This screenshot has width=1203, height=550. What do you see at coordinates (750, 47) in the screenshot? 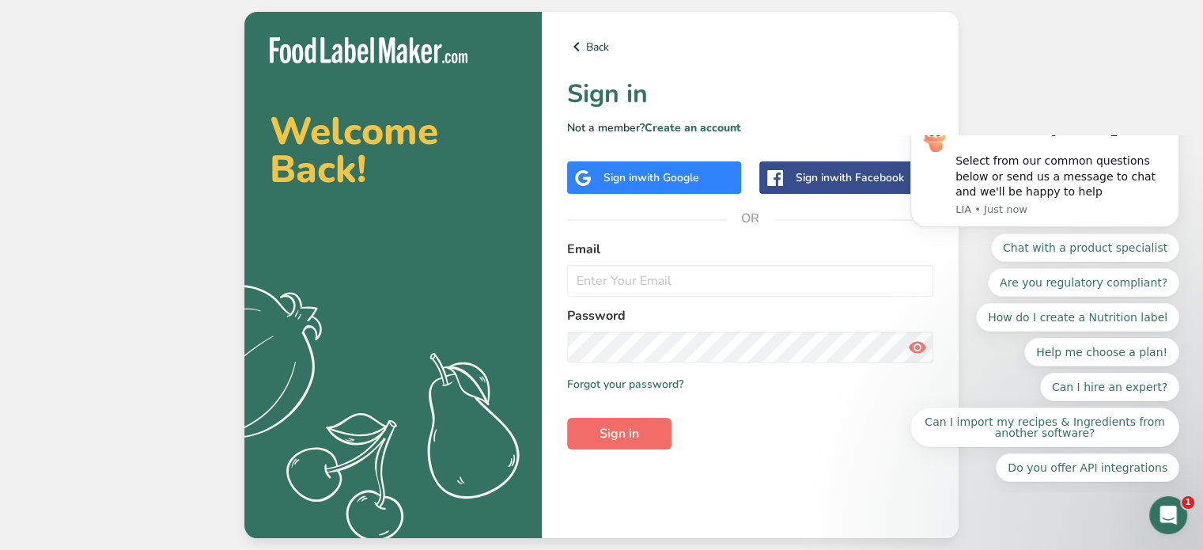
I see `a: Back` at bounding box center [750, 47].